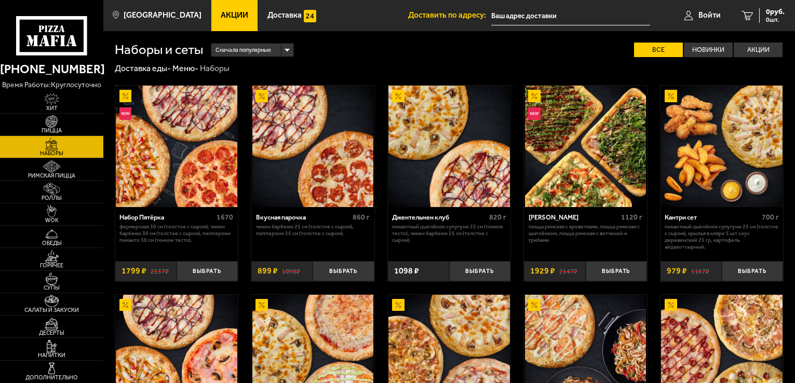  Describe the element at coordinates (267, 271) in the screenshot. I see `span: 899 ₽` at that location.